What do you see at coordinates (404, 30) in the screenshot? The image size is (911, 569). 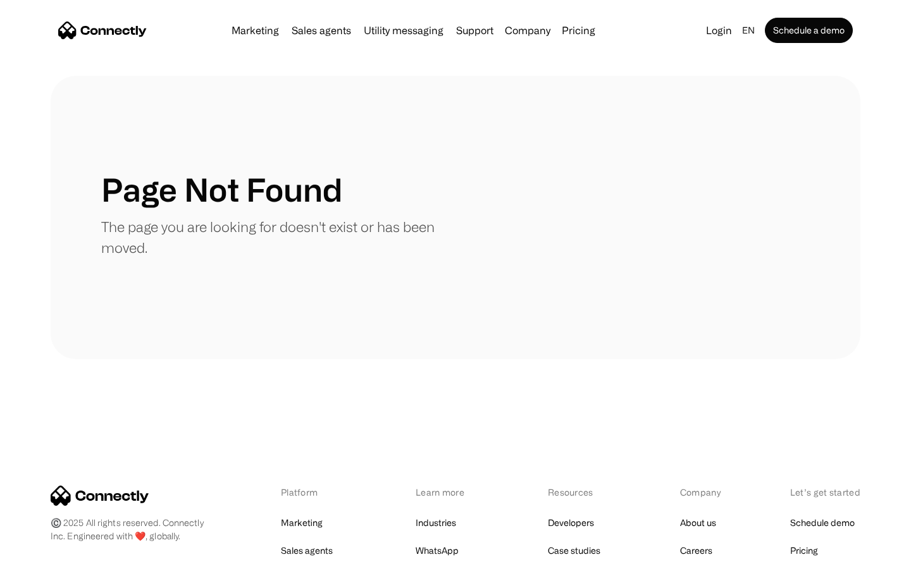 I see `a: Utility messaging` at bounding box center [404, 30].